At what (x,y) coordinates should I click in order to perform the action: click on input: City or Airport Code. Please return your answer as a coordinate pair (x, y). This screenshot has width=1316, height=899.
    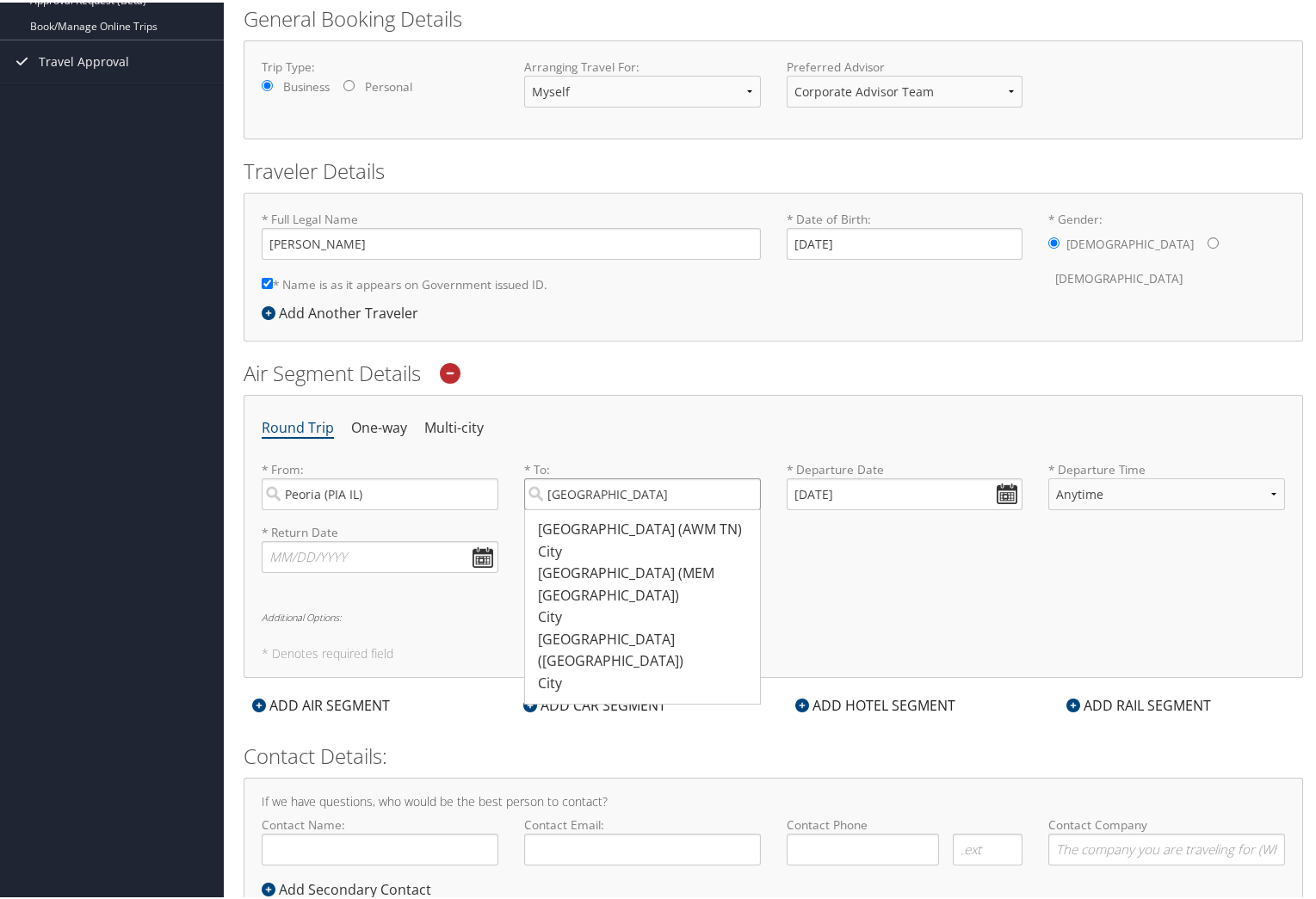
    Looking at the image, I should click on (379, 491).